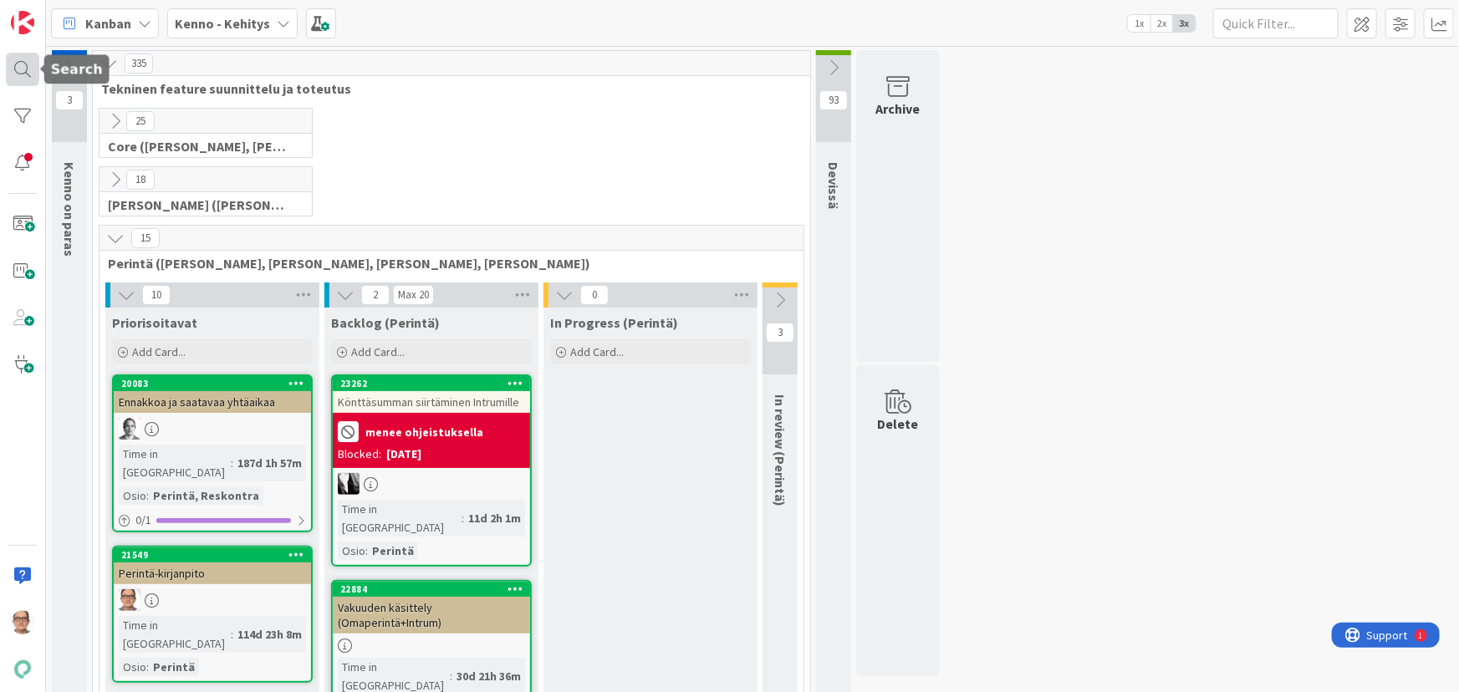 The width and height of the screenshot is (1459, 692). What do you see at coordinates (199, 146) in the screenshot?
I see `span: Core (Pasi, Jussi, JaakkoHä, Jyri, Leo, MikkoK, Väinö, MattiH)` at bounding box center [199, 146].